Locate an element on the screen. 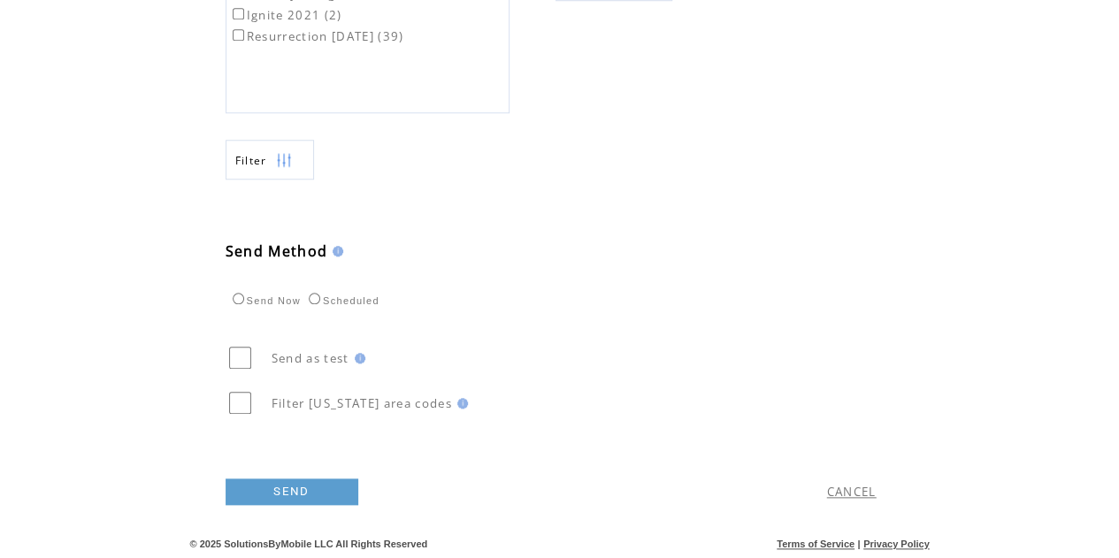  input: Send Now is located at coordinates (238, 298).